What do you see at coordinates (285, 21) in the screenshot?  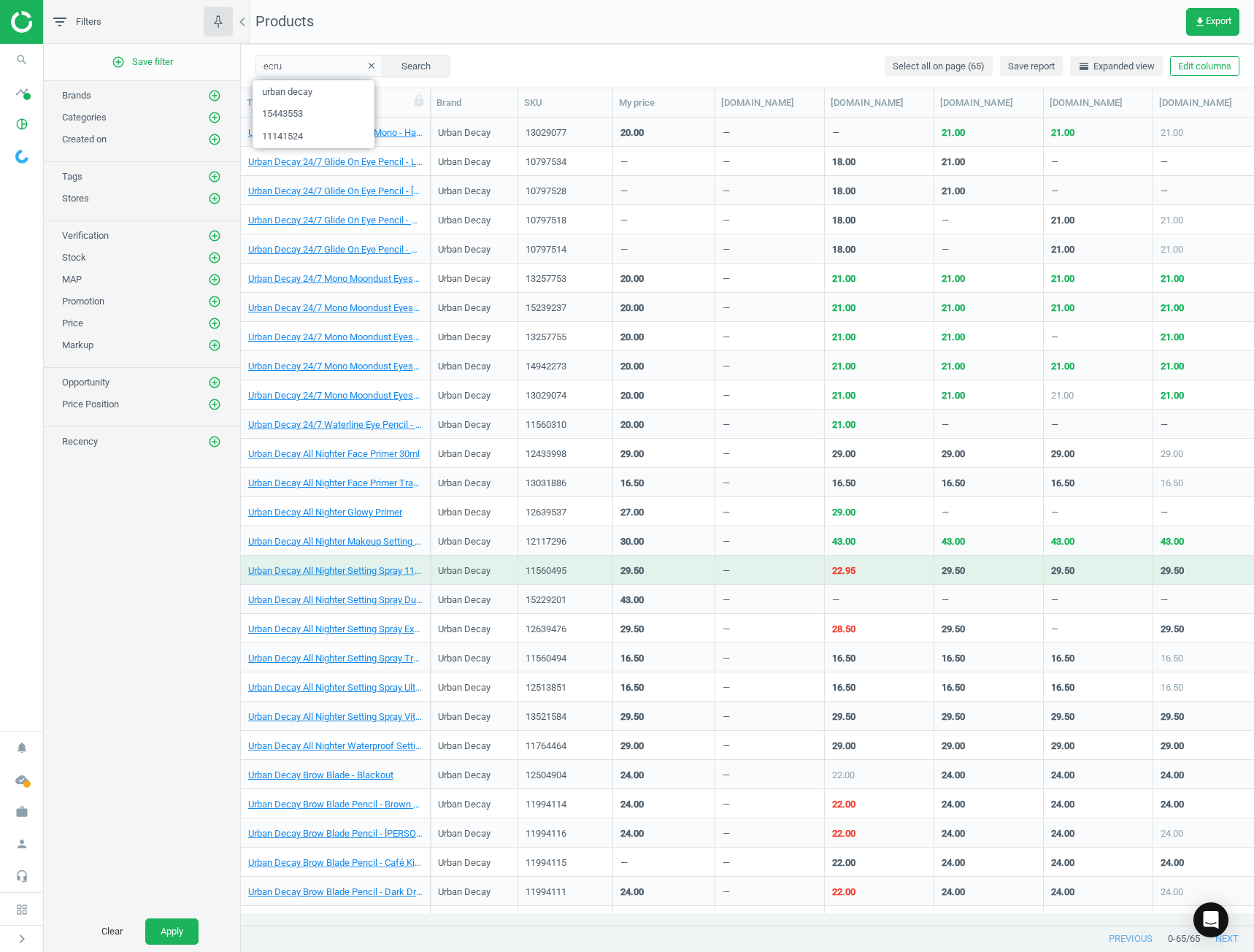 I see `span: Products` at bounding box center [285, 21].